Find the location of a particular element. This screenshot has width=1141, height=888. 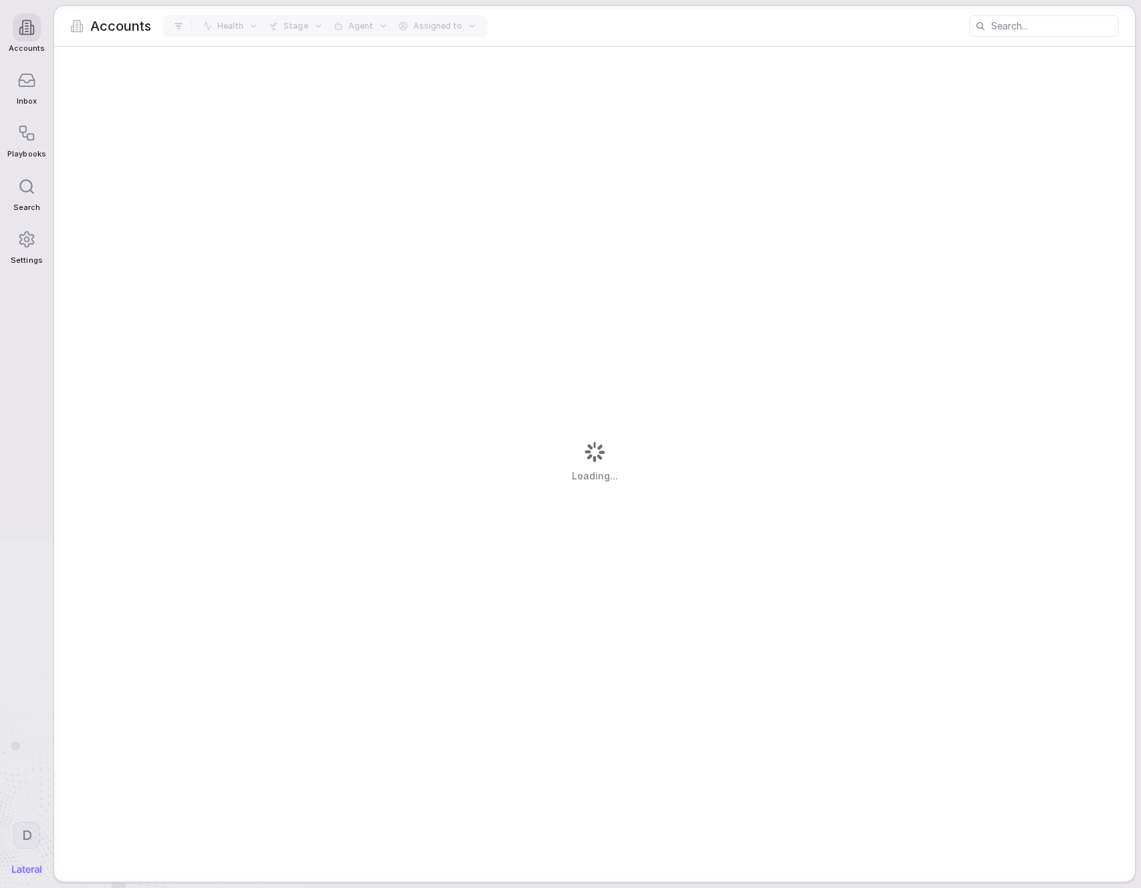

span: D is located at coordinates (27, 835).